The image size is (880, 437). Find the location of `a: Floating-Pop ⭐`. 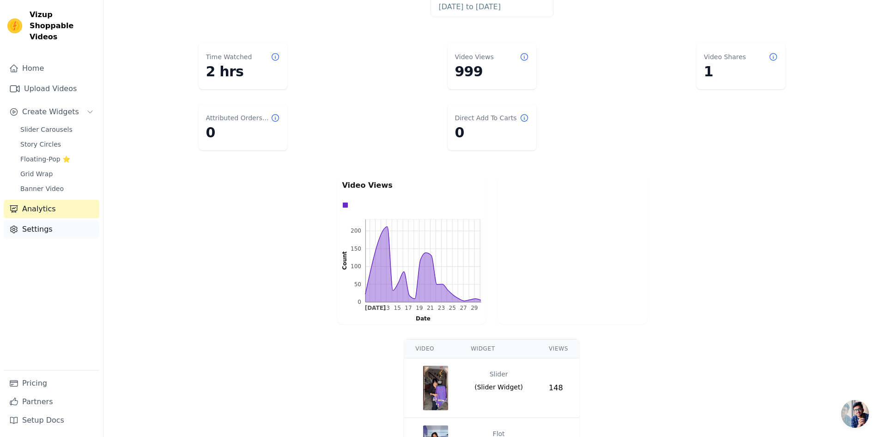

a: Floating-Pop ⭐ is located at coordinates (57, 159).